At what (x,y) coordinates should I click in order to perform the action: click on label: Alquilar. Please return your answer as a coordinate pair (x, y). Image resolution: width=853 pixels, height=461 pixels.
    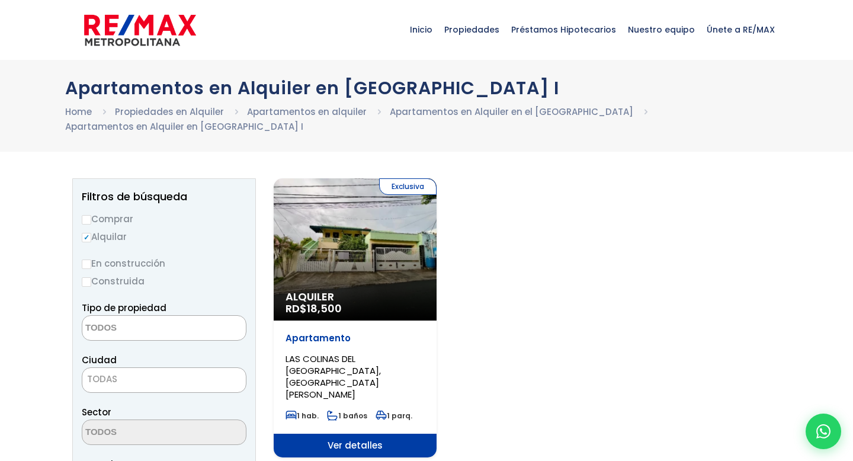
    Looking at the image, I should click on (164, 236).